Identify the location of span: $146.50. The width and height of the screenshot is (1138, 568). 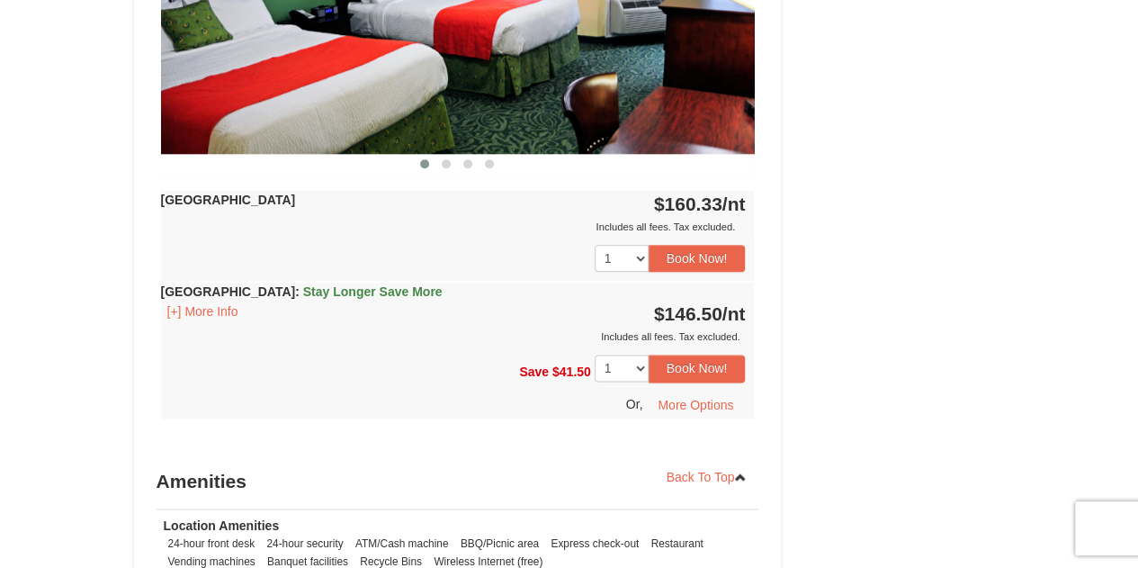
(688, 313).